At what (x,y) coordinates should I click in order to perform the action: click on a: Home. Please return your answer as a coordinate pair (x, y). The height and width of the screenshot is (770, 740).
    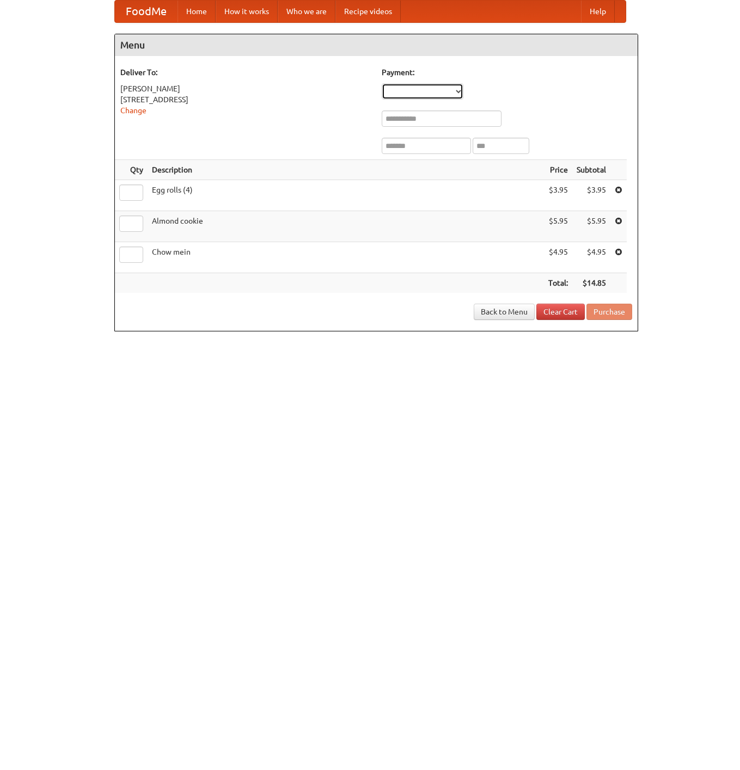
    Looking at the image, I should click on (197, 11).